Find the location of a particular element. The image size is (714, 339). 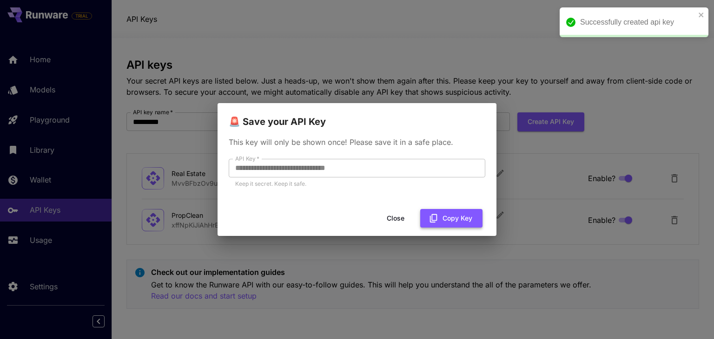

p: Keep it secret. Keep it safe. is located at coordinates (357, 184).